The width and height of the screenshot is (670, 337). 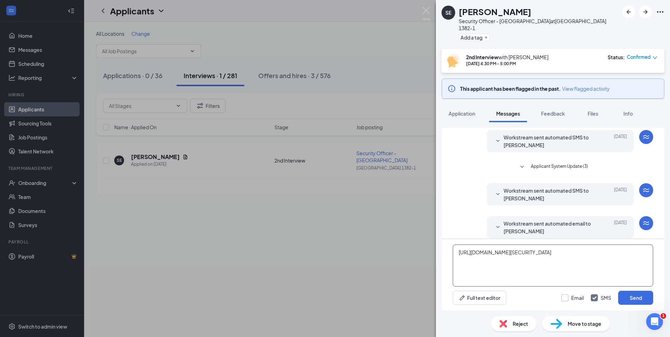 I want to click on span: Application, so click(x=462, y=114).